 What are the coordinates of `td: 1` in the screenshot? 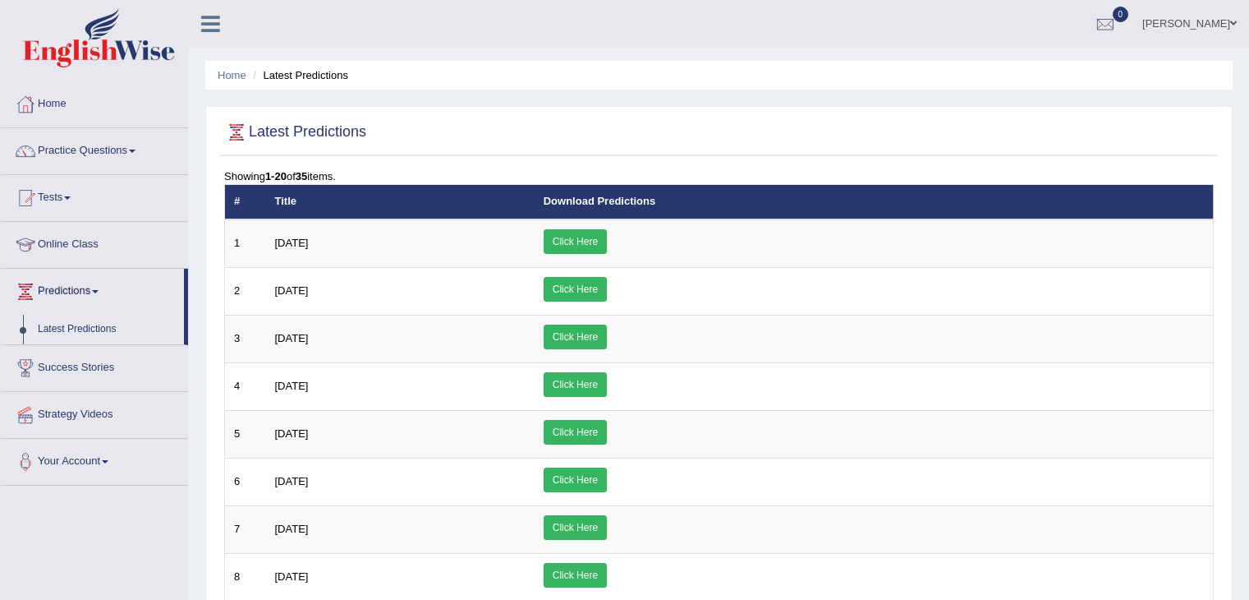 It's located at (246, 243).